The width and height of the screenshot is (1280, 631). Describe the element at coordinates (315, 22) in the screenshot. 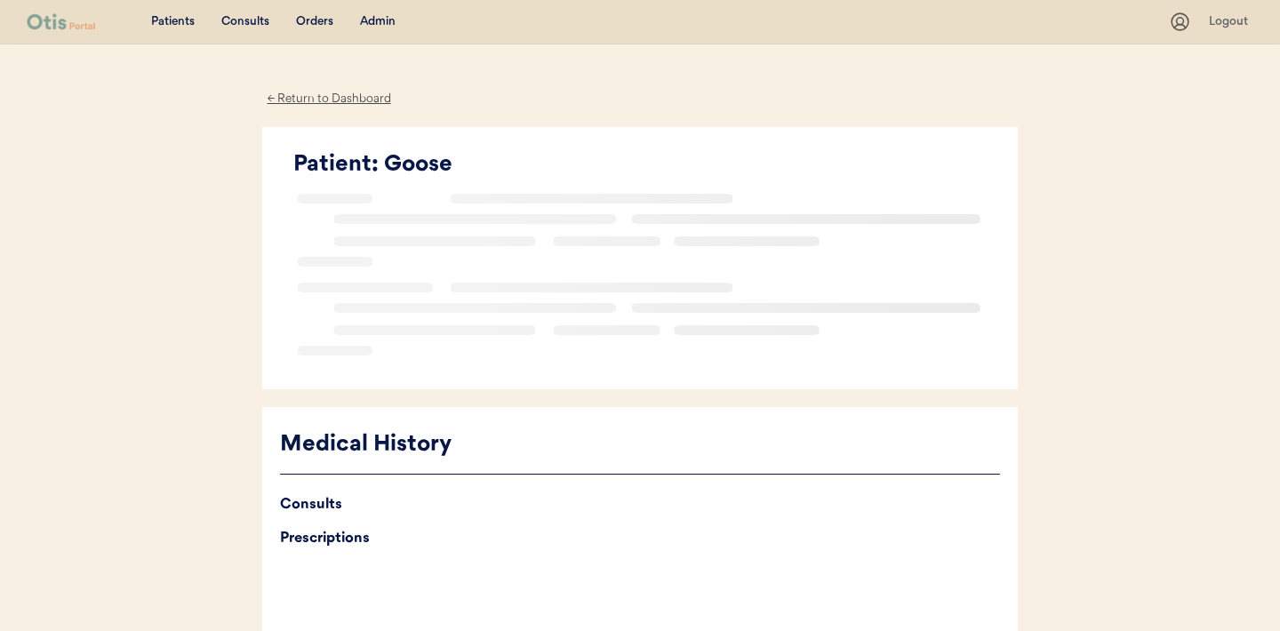

I see `div: Orders` at that location.